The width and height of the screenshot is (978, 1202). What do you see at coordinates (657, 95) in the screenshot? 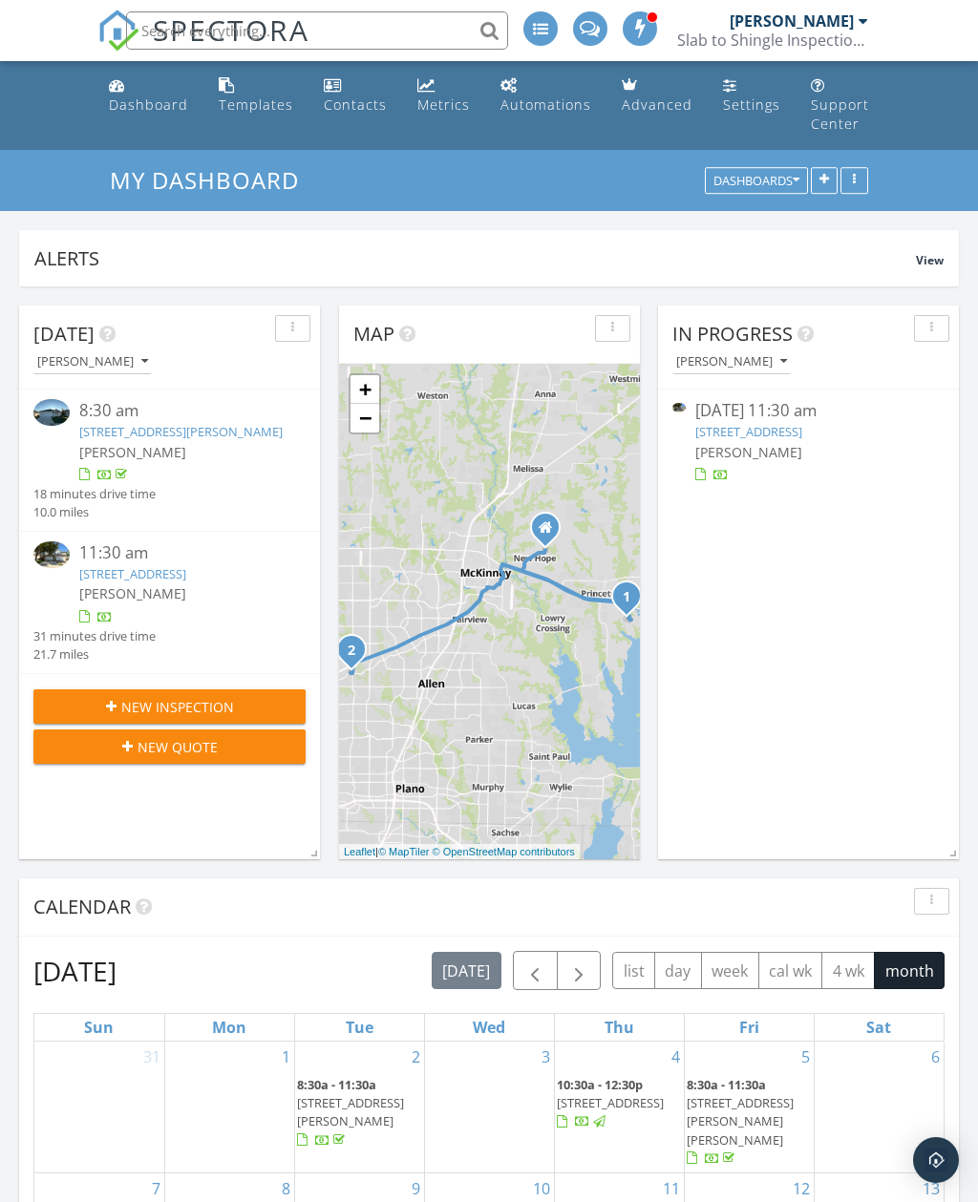
I see `a: Advanced` at bounding box center [657, 95].